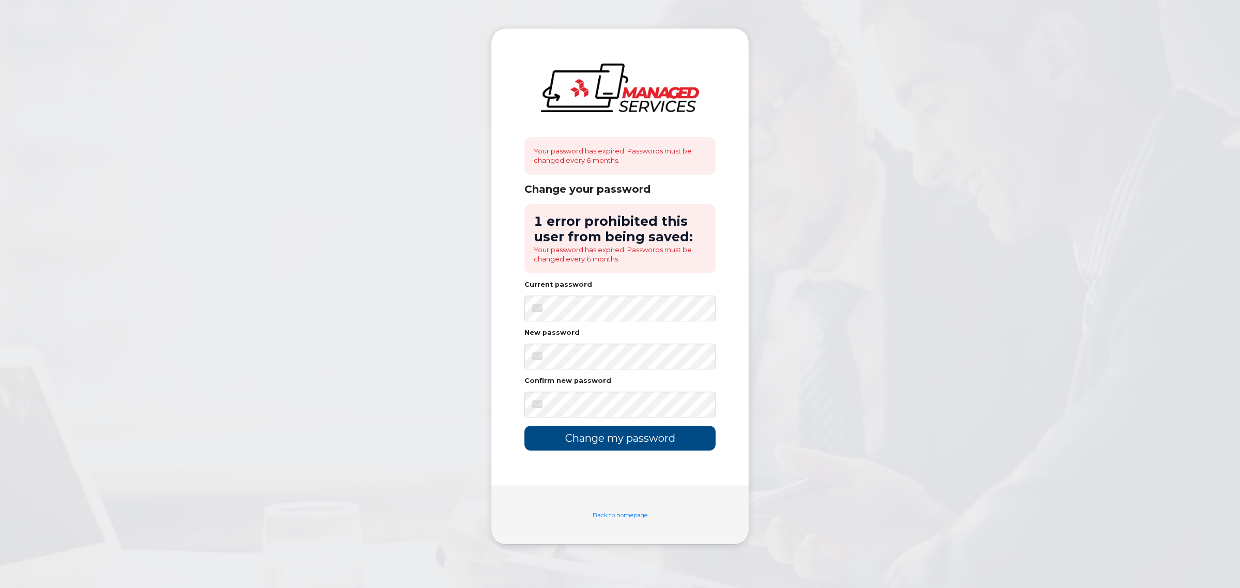  I want to click on div: Change your password, so click(620, 189).